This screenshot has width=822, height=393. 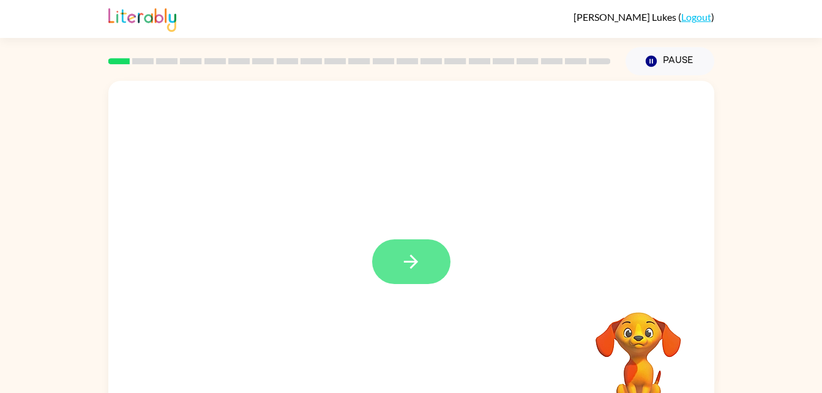 What do you see at coordinates (142, 18) in the screenshot?
I see `img: Literably` at bounding box center [142, 18].